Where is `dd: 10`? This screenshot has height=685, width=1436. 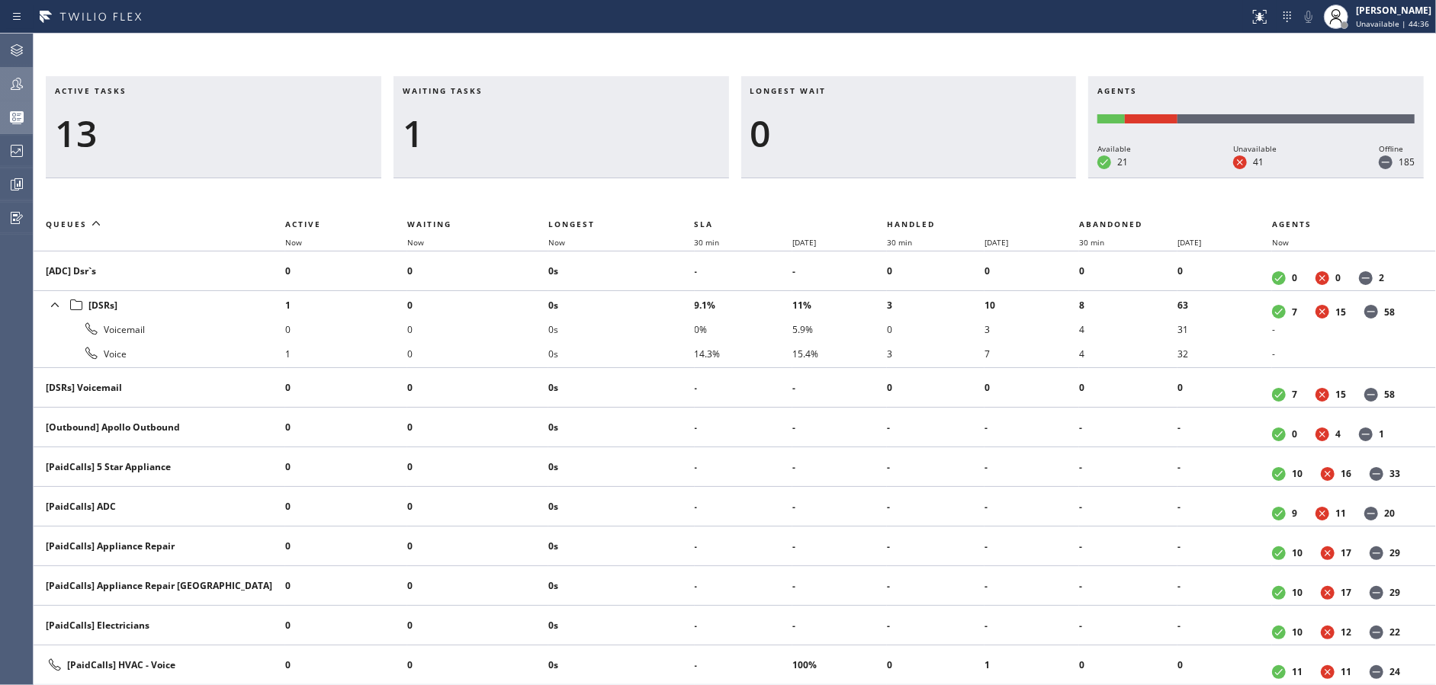
dd: 10 is located at coordinates (1297, 553).